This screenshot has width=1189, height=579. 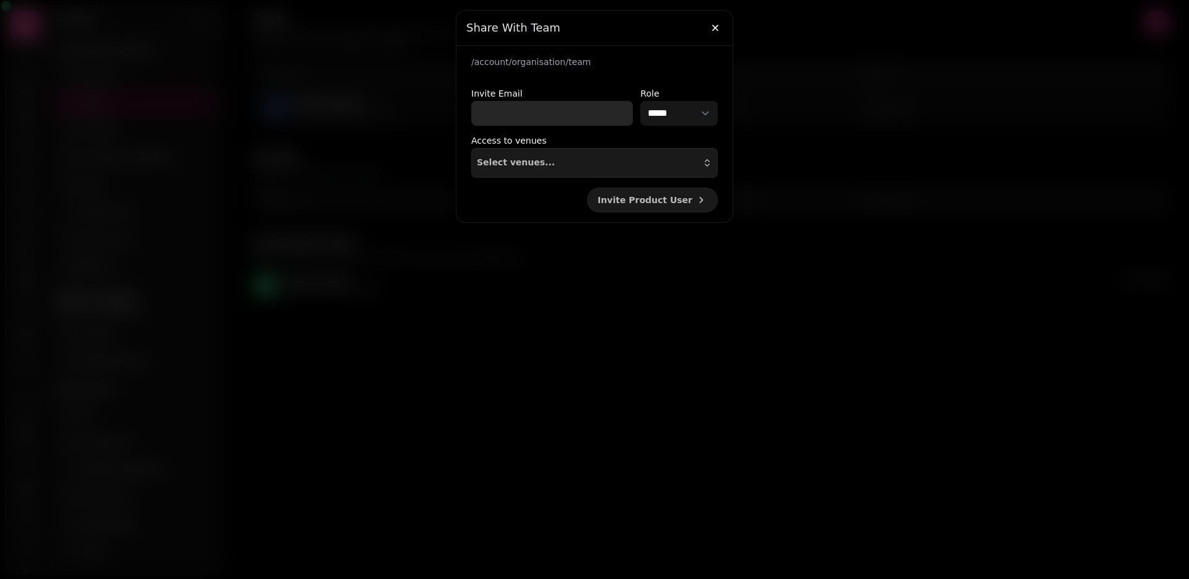 I want to click on button: Select venues..., so click(x=595, y=163).